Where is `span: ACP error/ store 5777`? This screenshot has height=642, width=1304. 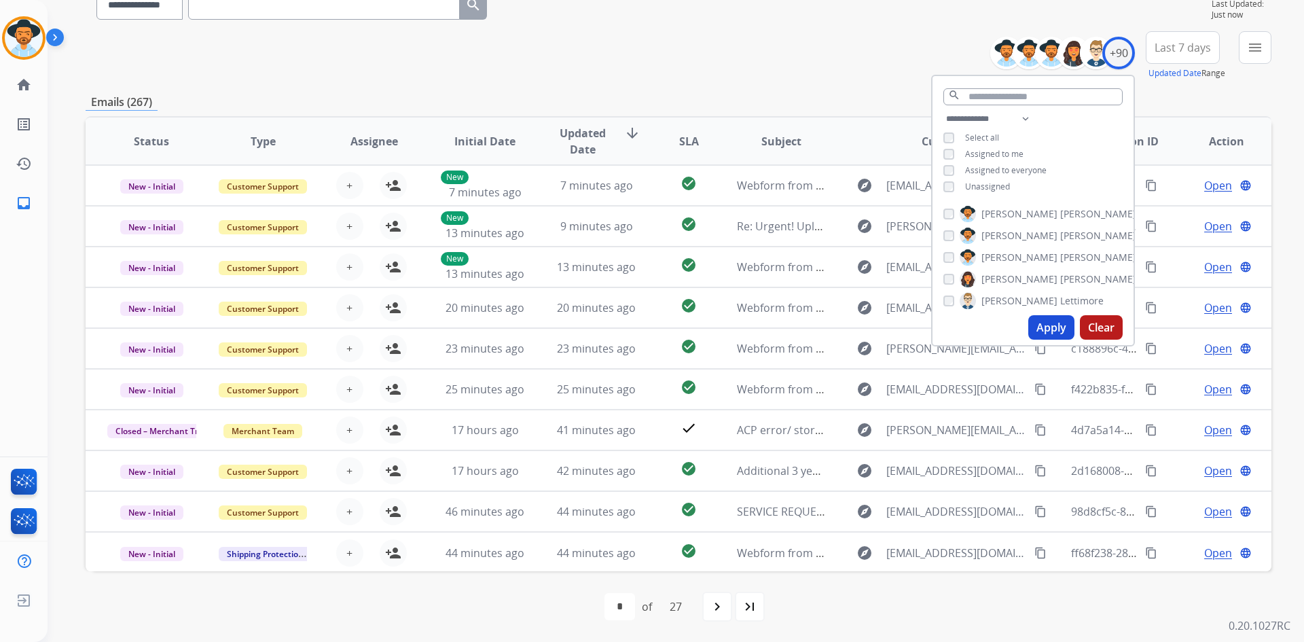
span: ACP error/ store 5777 is located at coordinates (793, 430).